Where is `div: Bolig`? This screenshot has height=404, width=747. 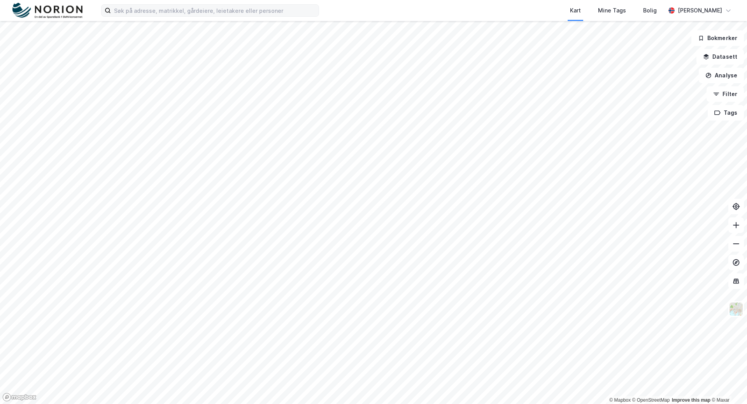
div: Bolig is located at coordinates (650, 11).